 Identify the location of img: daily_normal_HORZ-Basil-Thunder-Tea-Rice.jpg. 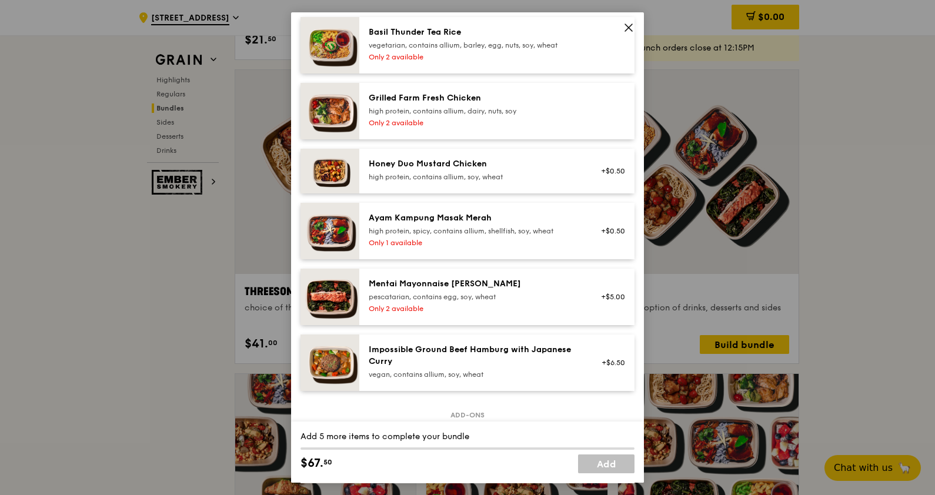
(330, 45).